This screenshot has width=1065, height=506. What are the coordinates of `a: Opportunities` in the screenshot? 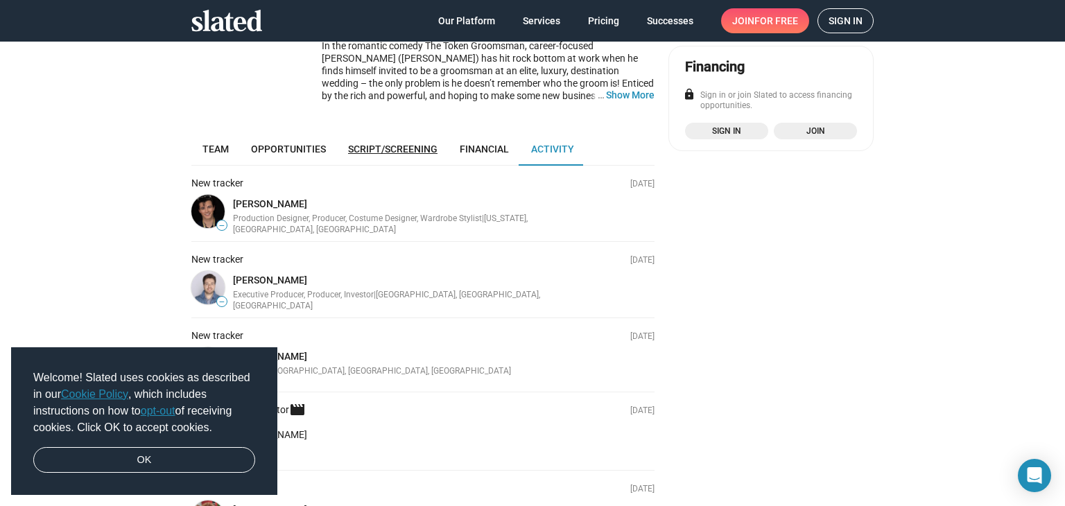 It's located at (288, 149).